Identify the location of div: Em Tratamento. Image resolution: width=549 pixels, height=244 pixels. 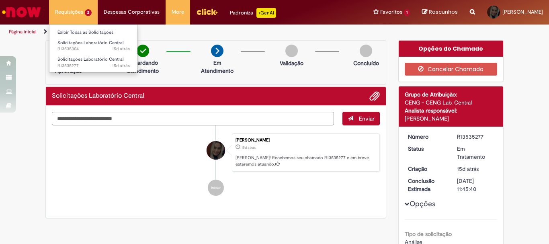
(476, 153).